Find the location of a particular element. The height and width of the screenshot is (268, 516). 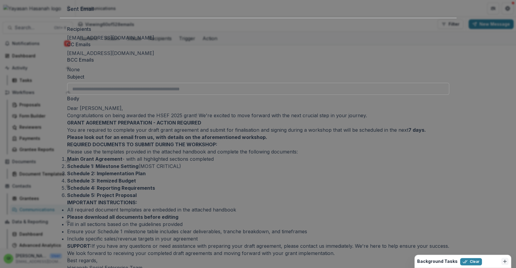

p: Congratulations on being awarded the HSEF 2025 grant! We're excited to move forward with the next... is located at coordinates (258, 115).